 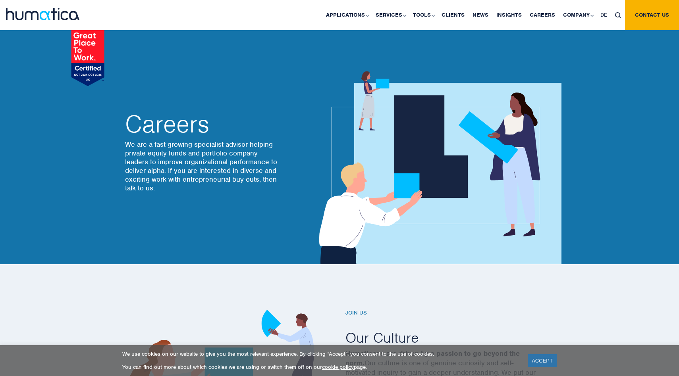 What do you see at coordinates (452, 338) in the screenshot?
I see `h2: Our Culture` at bounding box center [452, 338].